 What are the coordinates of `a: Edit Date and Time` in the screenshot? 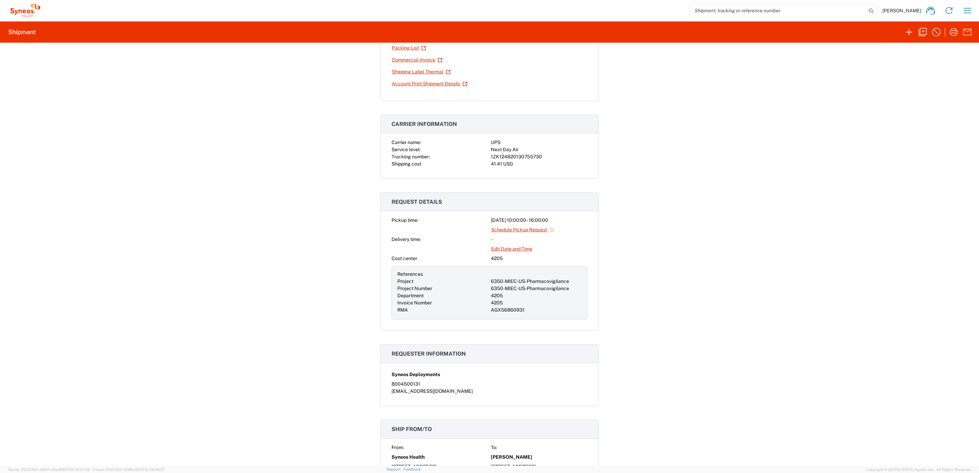 It's located at (512, 249).